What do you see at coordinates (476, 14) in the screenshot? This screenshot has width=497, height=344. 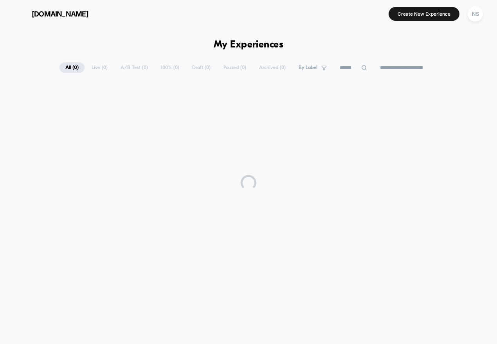 I see `div: NS` at bounding box center [476, 14].